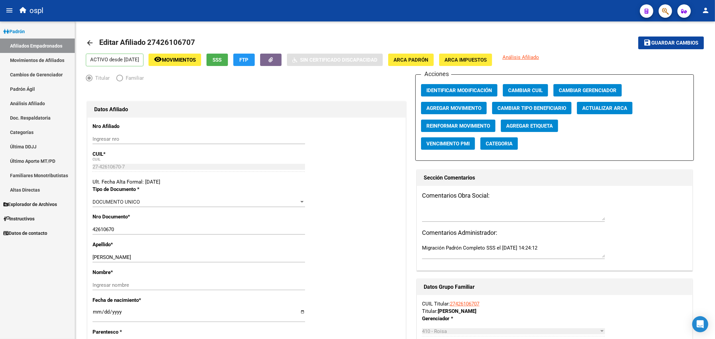  What do you see at coordinates (521, 57) in the screenshot?
I see `span: Análisis Afiliado` at bounding box center [521, 57].